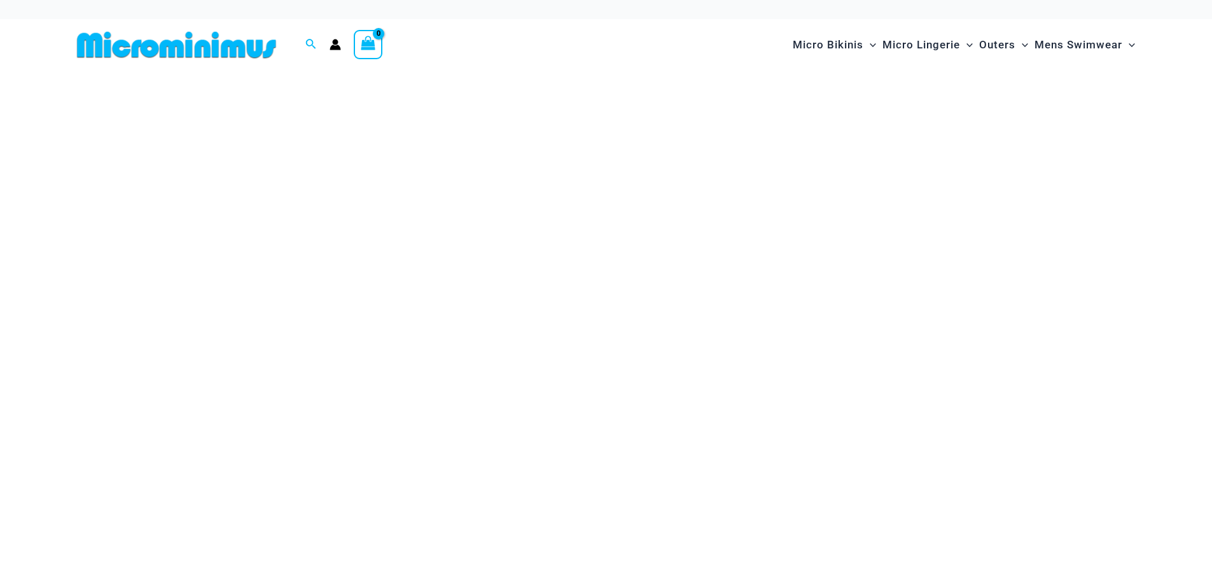 Image resolution: width=1212 pixels, height=580 pixels. Describe the element at coordinates (176, 45) in the screenshot. I see `img: MM SHOP LOGO FLAT` at that location.